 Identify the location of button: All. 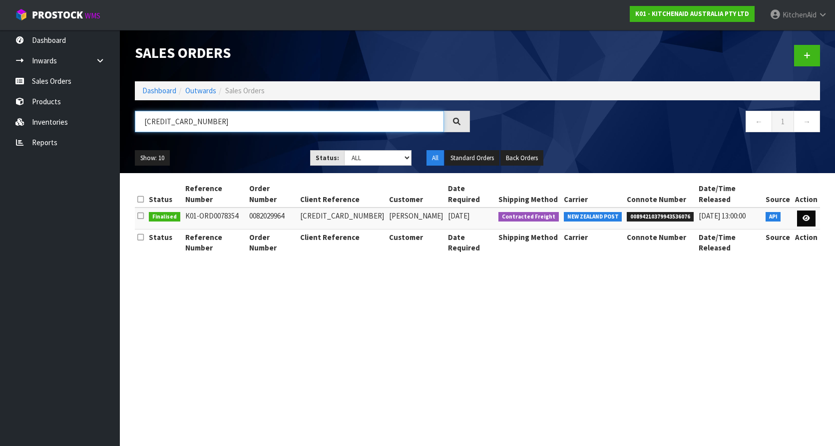
(435, 158).